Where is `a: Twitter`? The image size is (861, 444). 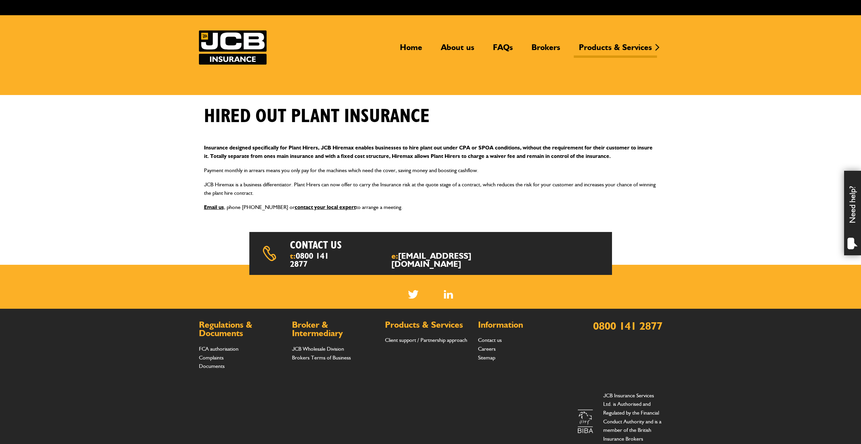
a: Twitter is located at coordinates (413, 294).